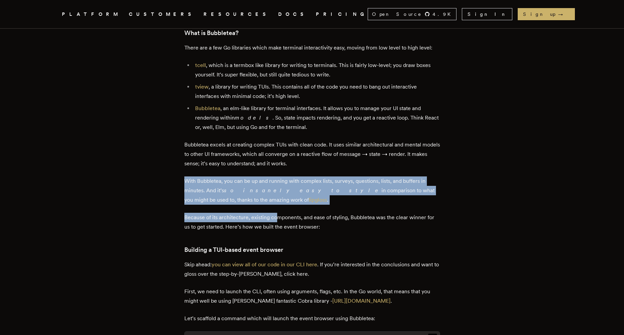 This screenshot has height=335, width=624. I want to click on a: Bubbletea, so click(208, 108).